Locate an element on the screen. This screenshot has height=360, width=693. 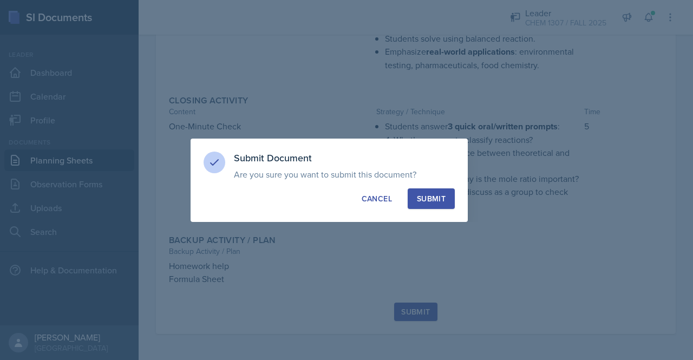
h3: Submit Document is located at coordinates (344, 158).